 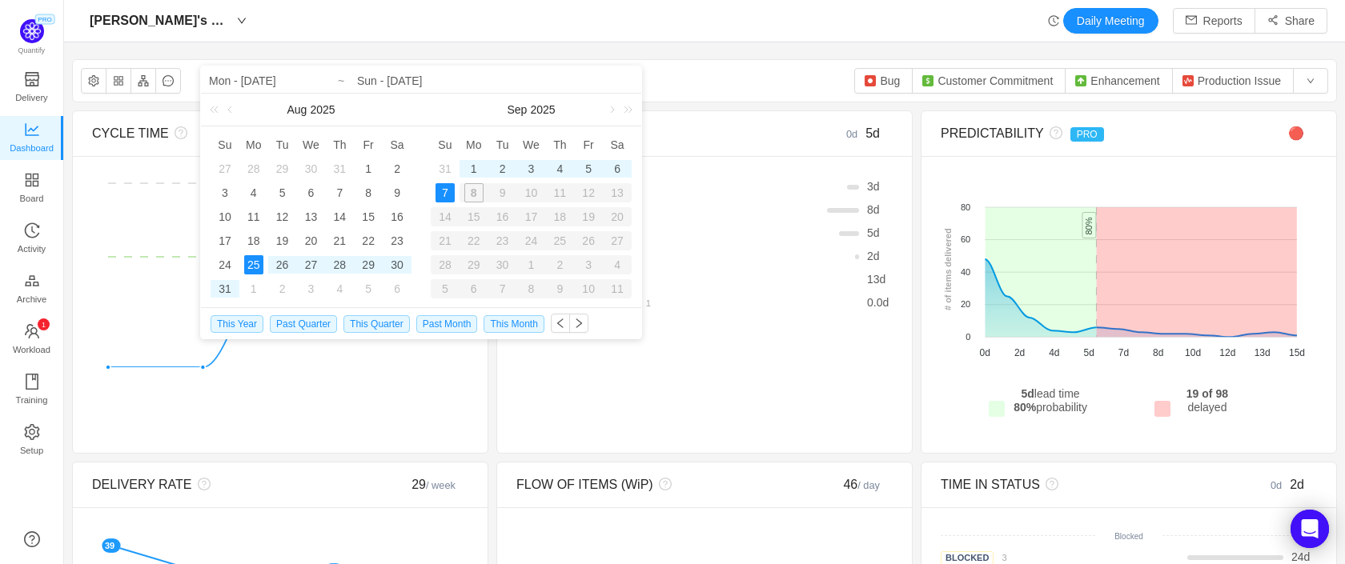 What do you see at coordinates (339, 241) in the screenshot?
I see `td: August 21, 2025` at bounding box center [339, 241].